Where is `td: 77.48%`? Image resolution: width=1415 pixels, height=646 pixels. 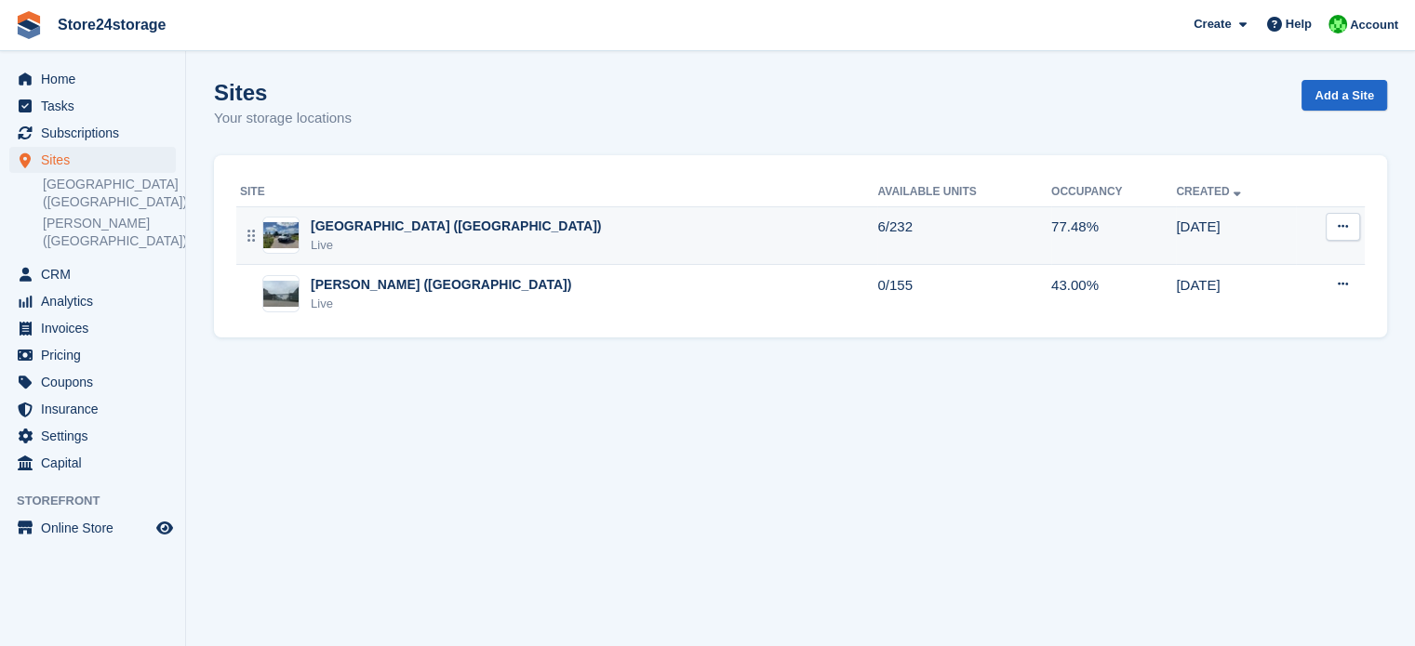 td: 77.48% is located at coordinates (1113, 235).